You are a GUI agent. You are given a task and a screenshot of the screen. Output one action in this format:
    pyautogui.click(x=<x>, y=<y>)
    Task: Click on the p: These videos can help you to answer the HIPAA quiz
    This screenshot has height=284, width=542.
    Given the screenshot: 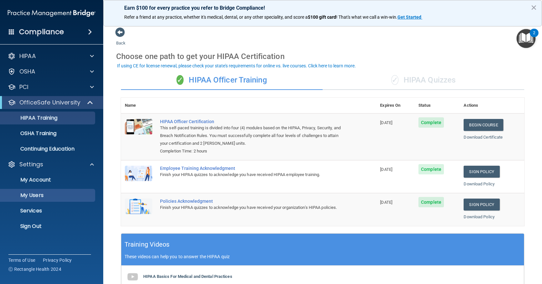 What is the action you would take?
    pyautogui.click(x=322, y=257)
    